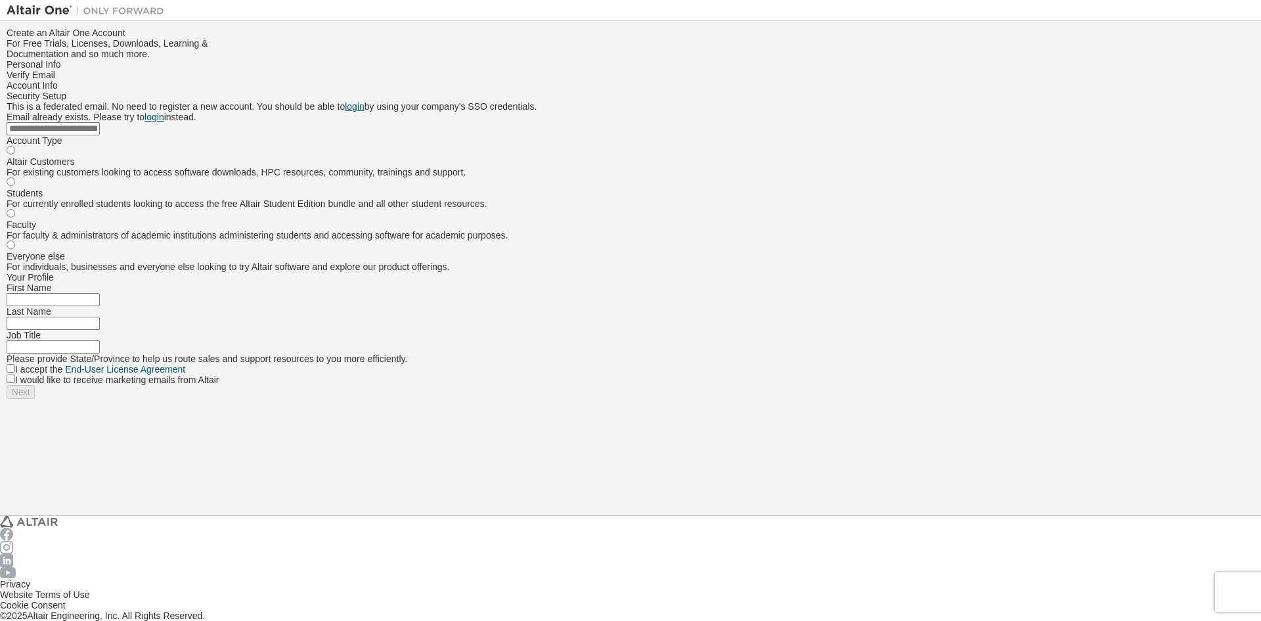 This screenshot has width=1261, height=621. Describe the element at coordinates (117, 380) in the screenshot. I see `label: I would like to receive marketing emails from Altair` at that location.